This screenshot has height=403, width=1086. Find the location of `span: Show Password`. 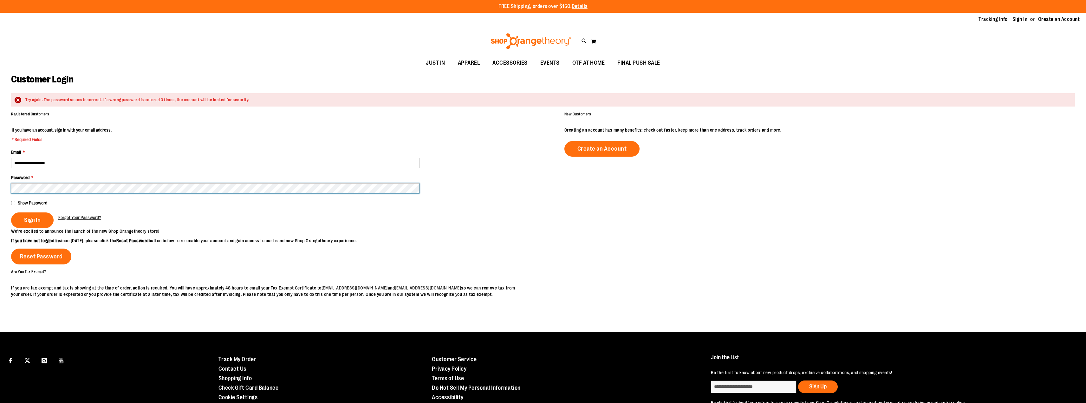

span: Show Password is located at coordinates (32, 203).